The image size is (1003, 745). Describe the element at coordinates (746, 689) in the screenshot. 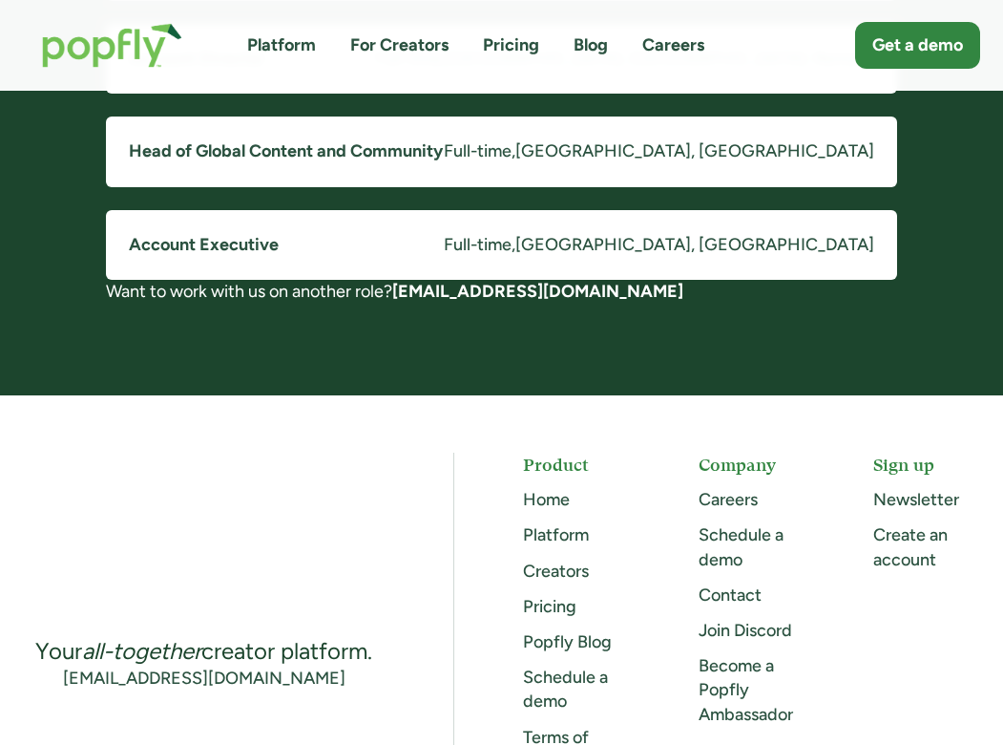

I see `a: Become a Popfly Ambassador` at that location.